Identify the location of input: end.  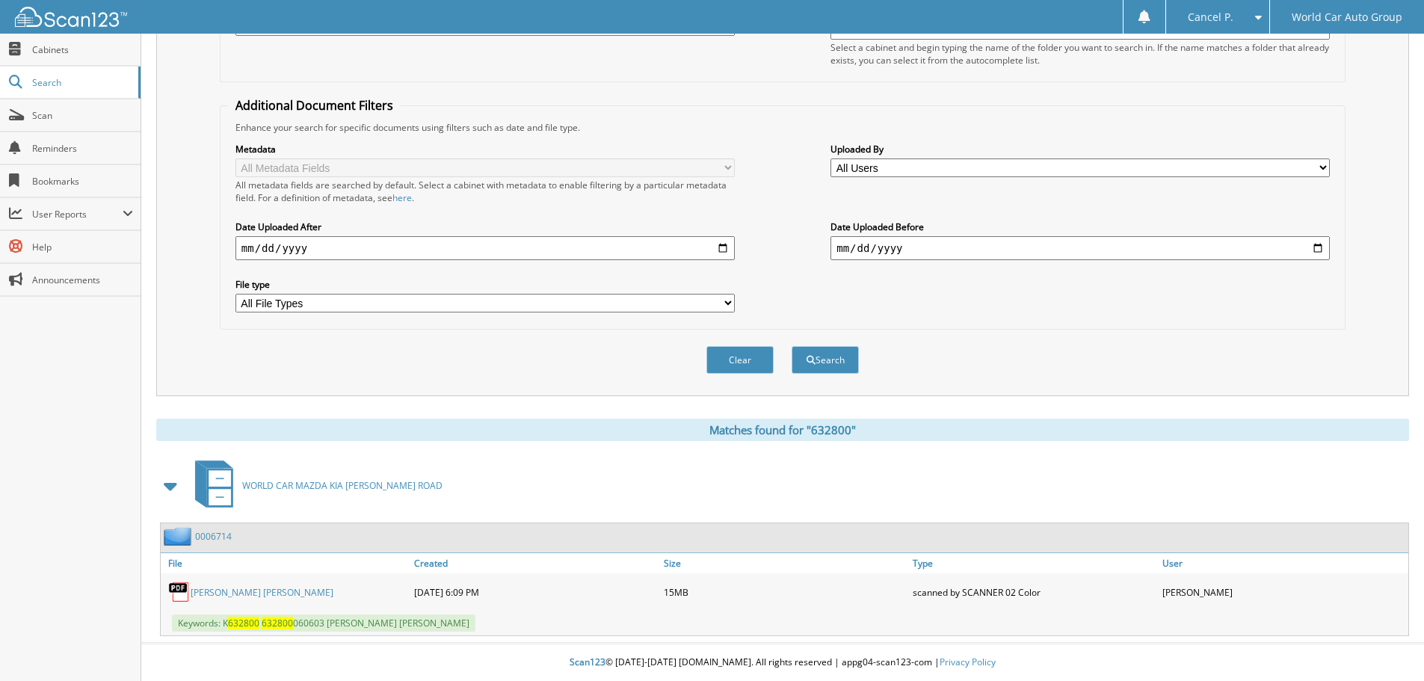
(1080, 248).